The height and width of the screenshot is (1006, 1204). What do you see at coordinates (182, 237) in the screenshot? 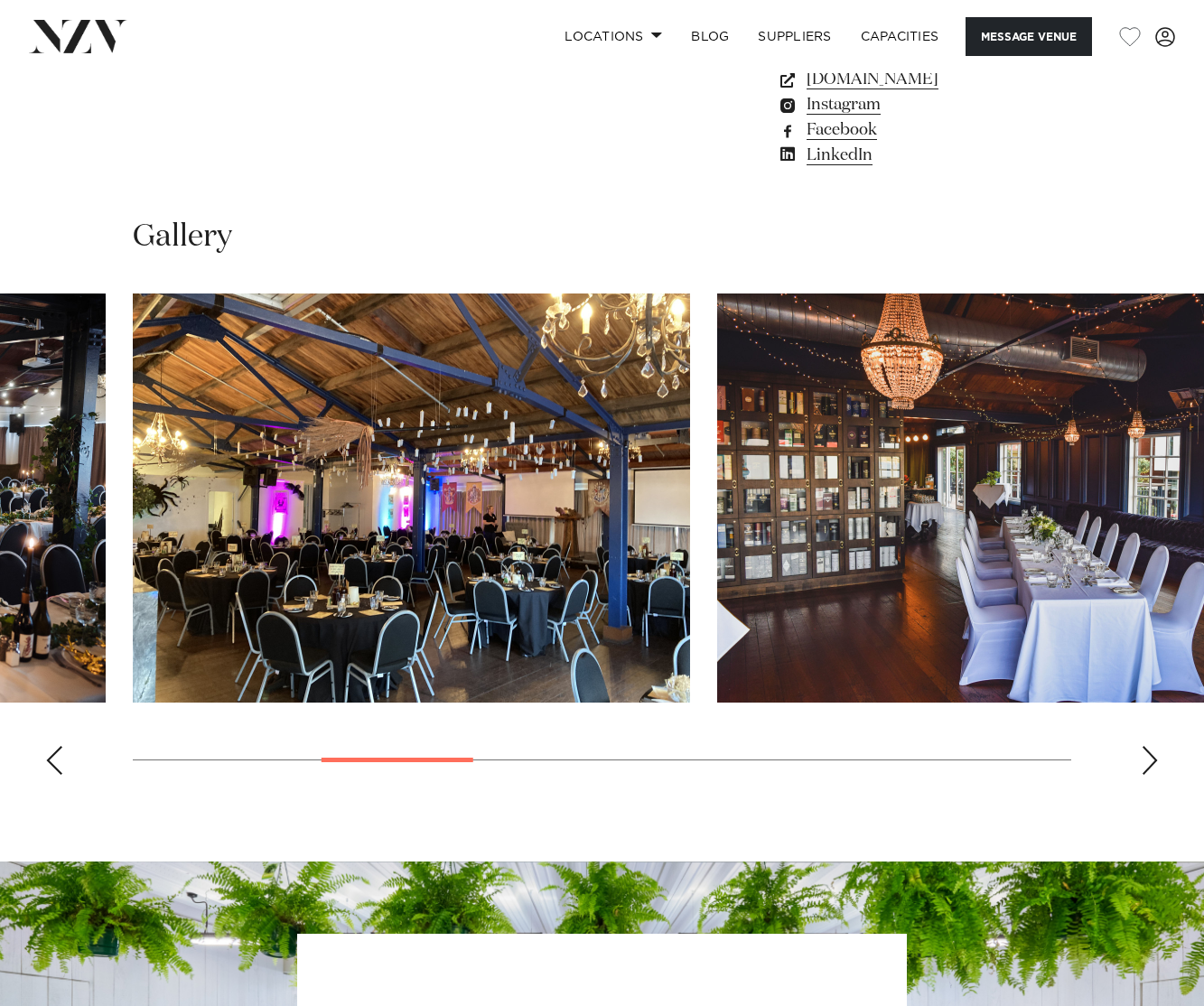
I see `h2: Gallery` at bounding box center [182, 237].